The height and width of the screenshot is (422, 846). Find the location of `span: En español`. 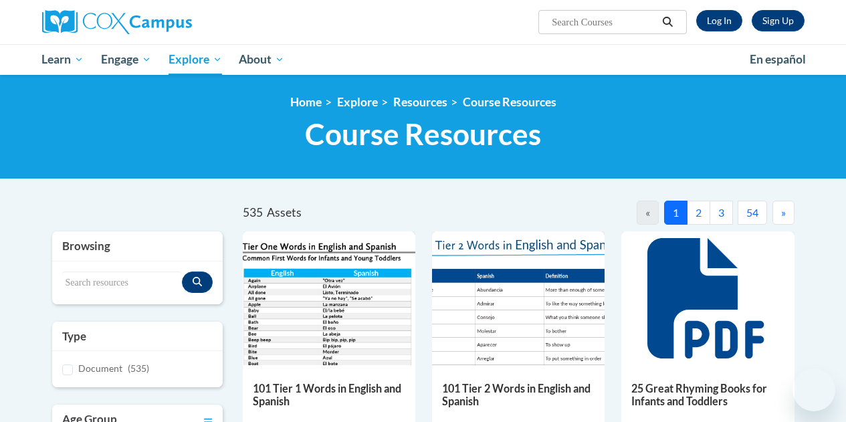

span: En español is located at coordinates (778, 59).